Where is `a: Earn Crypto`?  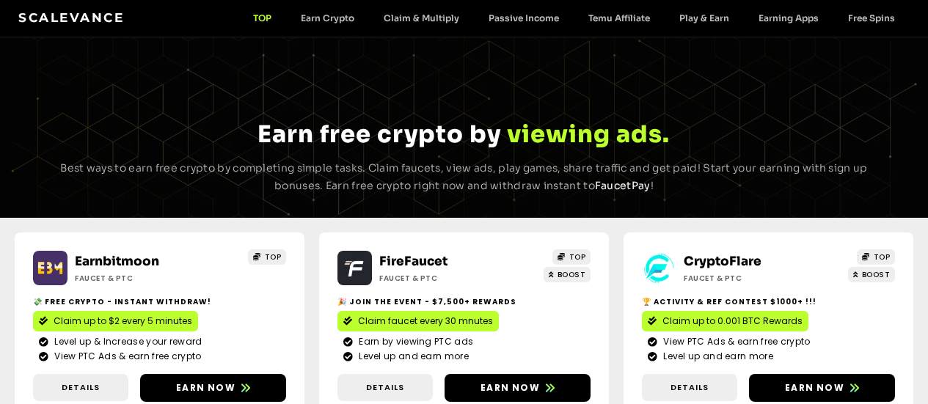 a: Earn Crypto is located at coordinates (327, 18).